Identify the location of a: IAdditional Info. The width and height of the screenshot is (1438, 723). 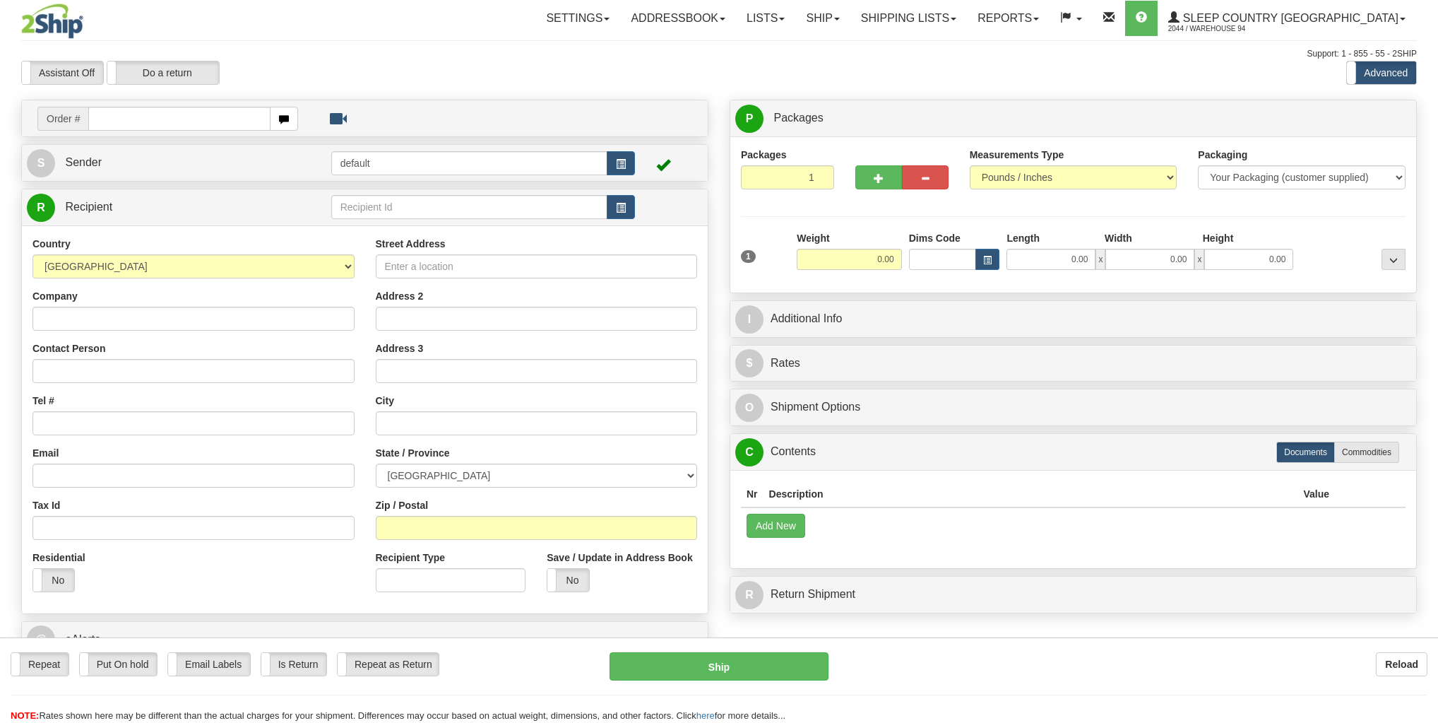
(1073, 319).